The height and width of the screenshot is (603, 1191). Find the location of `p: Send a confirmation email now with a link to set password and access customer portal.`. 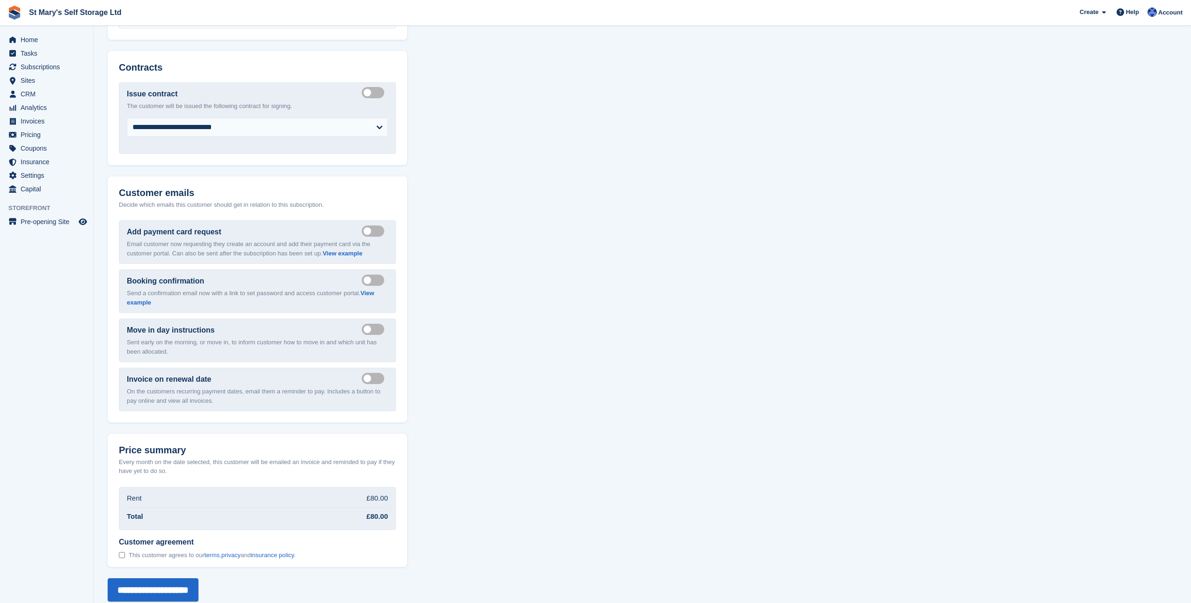

p: Send a confirmation email now with a link to set password and access customer portal. is located at coordinates (257, 298).